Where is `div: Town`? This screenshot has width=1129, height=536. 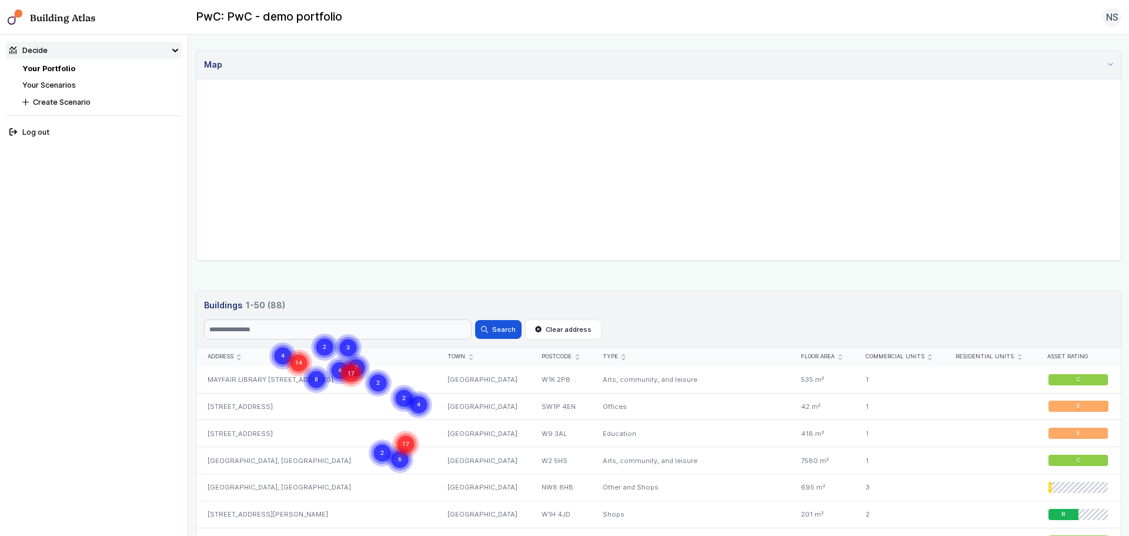
div: Town is located at coordinates (483, 356).